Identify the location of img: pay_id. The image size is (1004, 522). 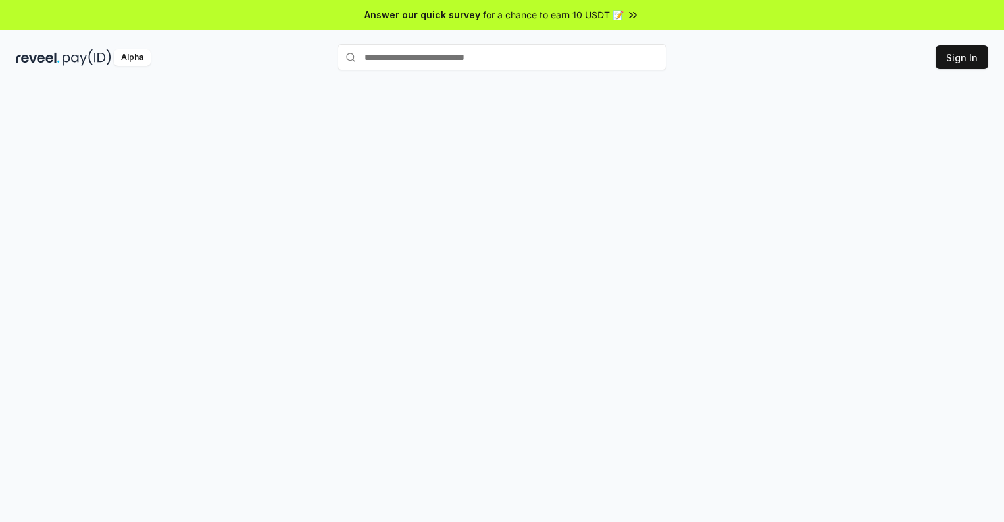
(87, 57).